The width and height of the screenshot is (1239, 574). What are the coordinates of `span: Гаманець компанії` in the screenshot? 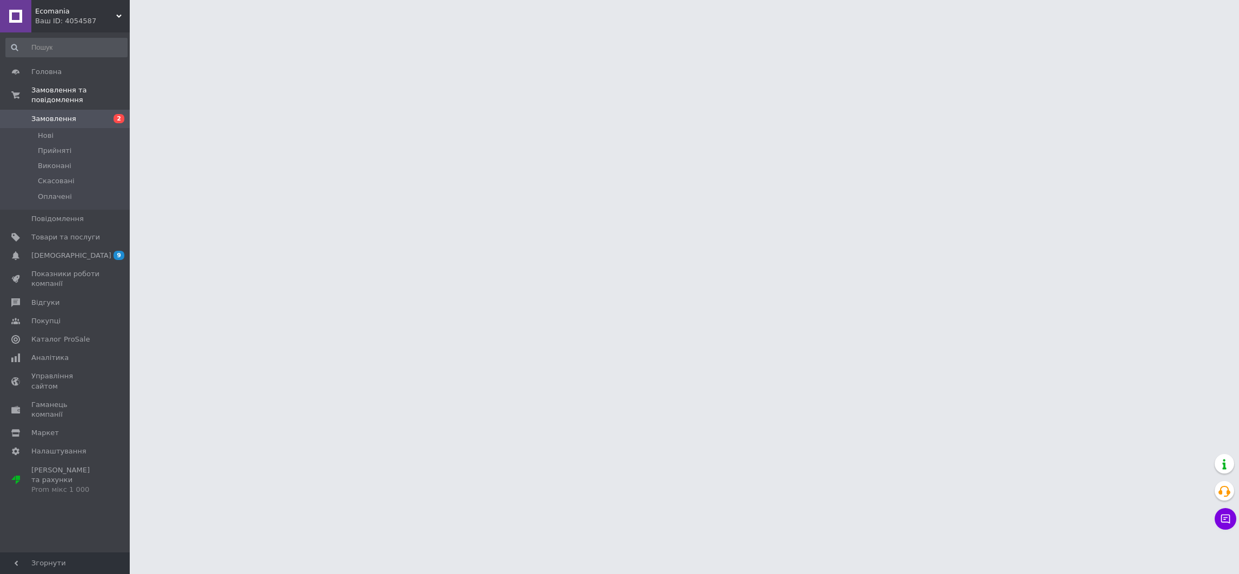 It's located at (65, 410).